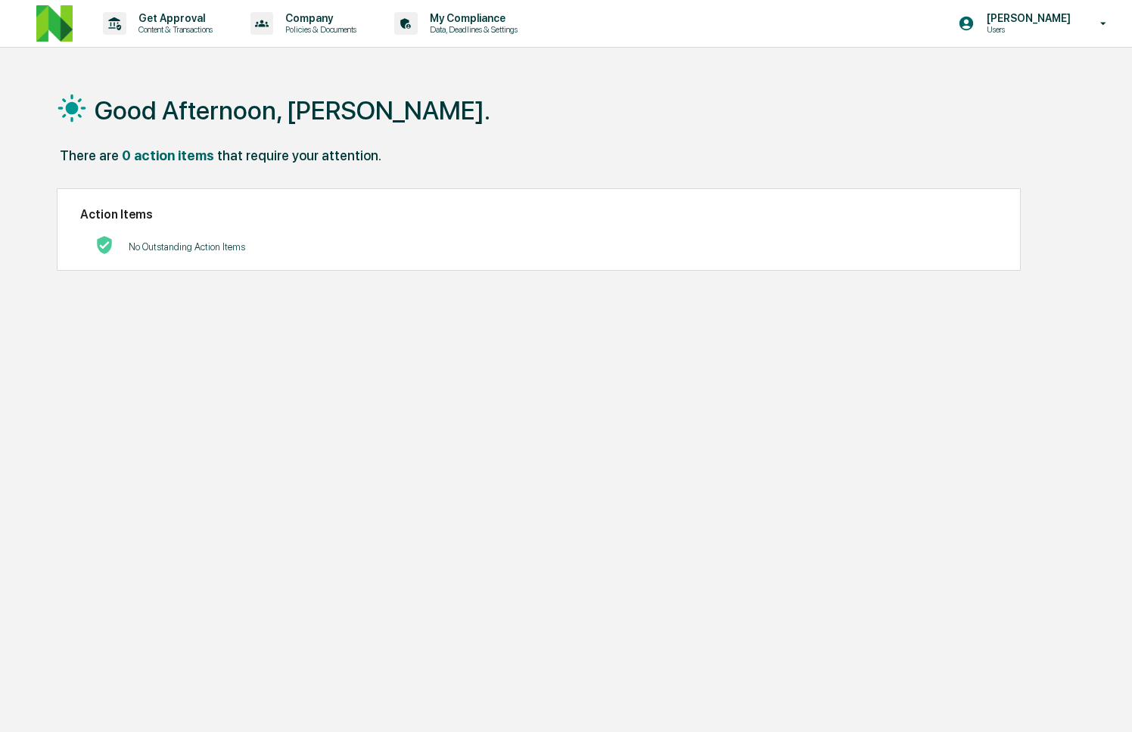 This screenshot has width=1132, height=732. What do you see at coordinates (173, 18) in the screenshot?
I see `p: Get Approval` at bounding box center [173, 18].